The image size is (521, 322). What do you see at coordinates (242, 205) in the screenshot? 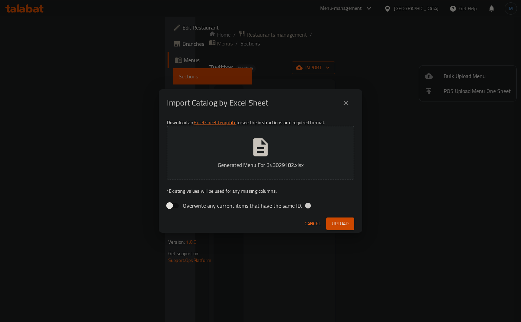
I see `span: Overwrite any current items that have the same ID.` at bounding box center [242, 205].